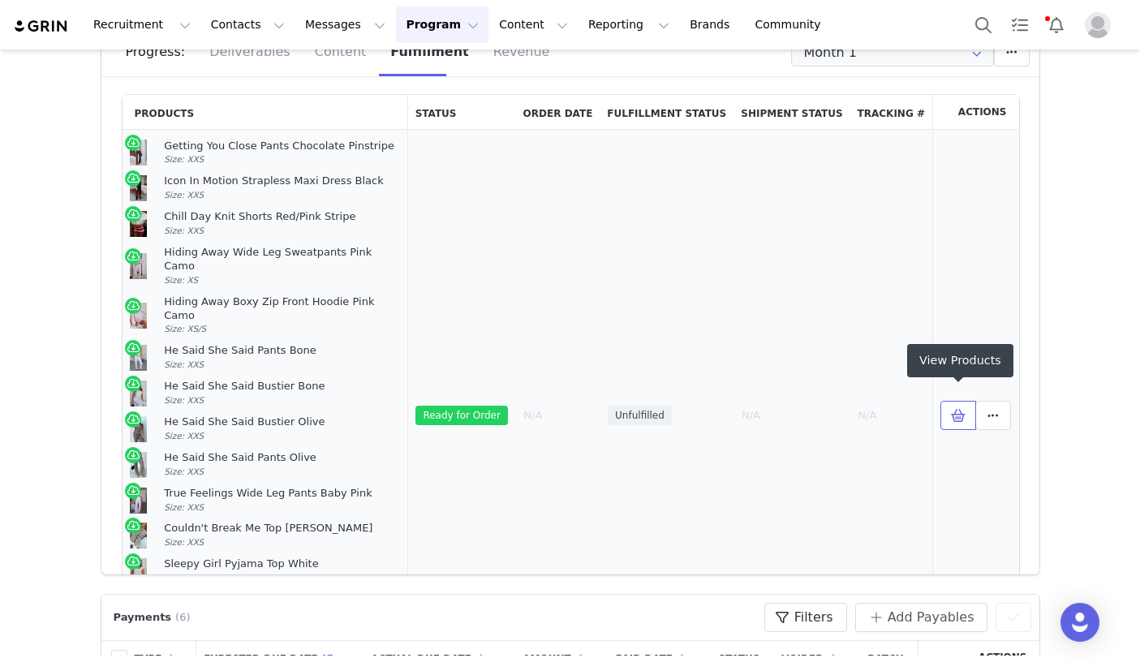 The image size is (1140, 658). I want to click on img: white-fox-getting-you-close-pants-chocolate-pinstripe-brown-10.9.25-01.jpg, so click(138, 152).